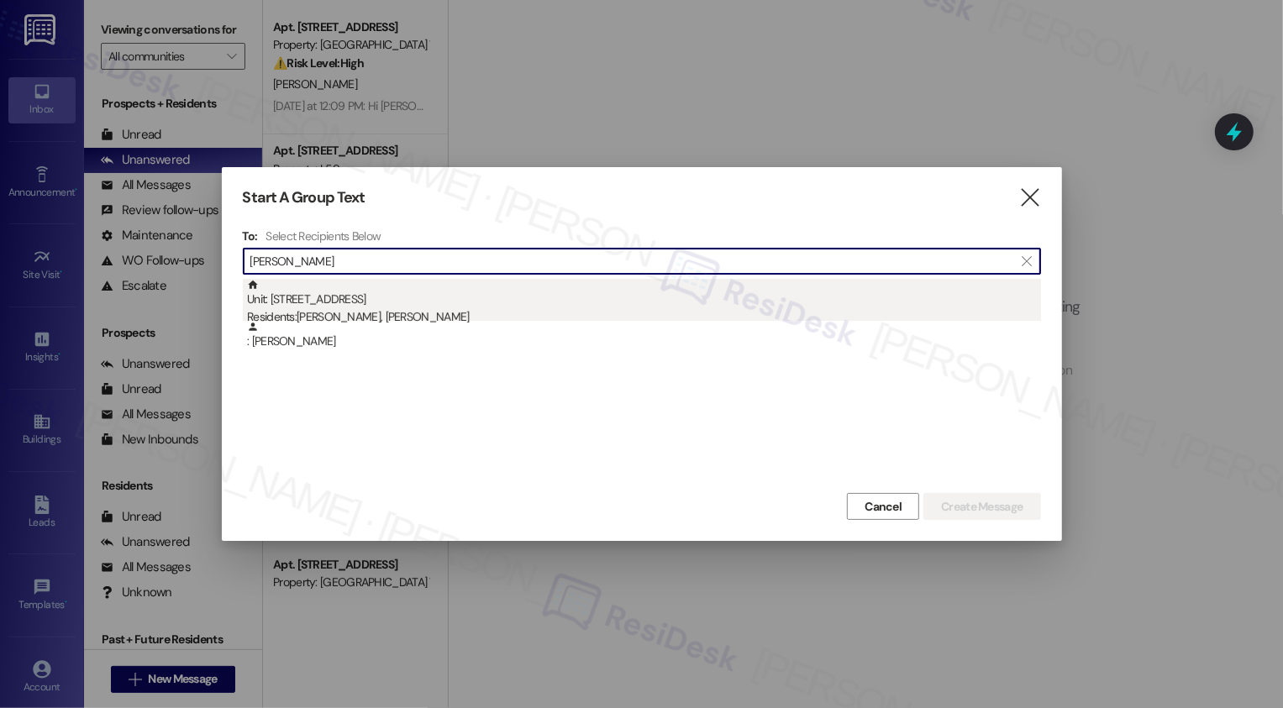  I want to click on input: Search for any contact or apartment, so click(632, 261).